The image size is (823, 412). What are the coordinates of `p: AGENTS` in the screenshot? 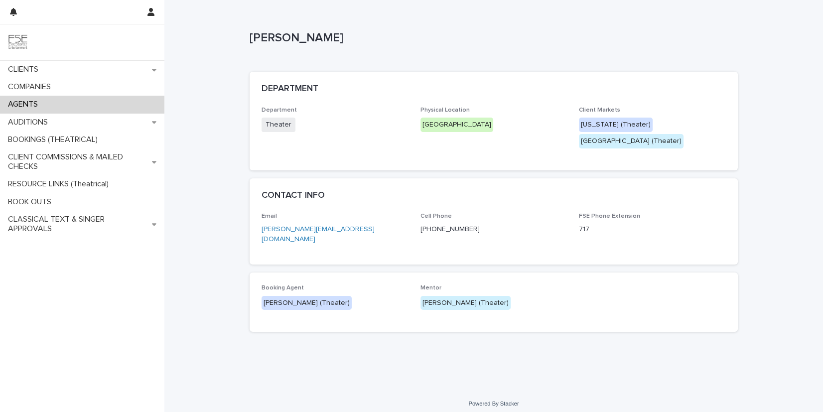 It's located at (25, 104).